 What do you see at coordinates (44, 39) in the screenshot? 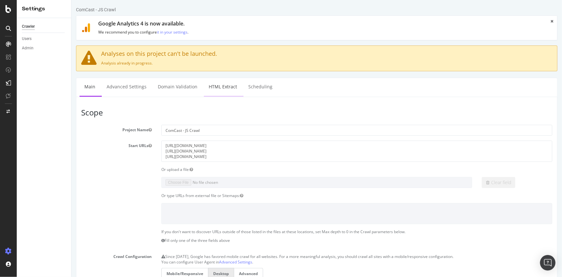
I see `a: Users` at bounding box center [44, 39].